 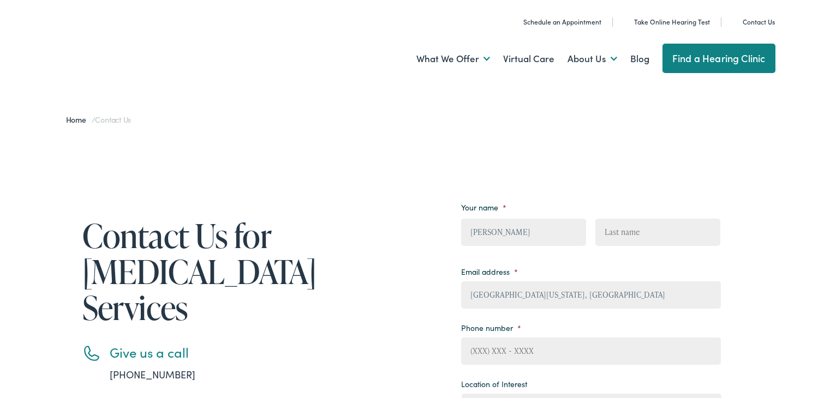 I want to click on a: Blog, so click(x=639, y=59).